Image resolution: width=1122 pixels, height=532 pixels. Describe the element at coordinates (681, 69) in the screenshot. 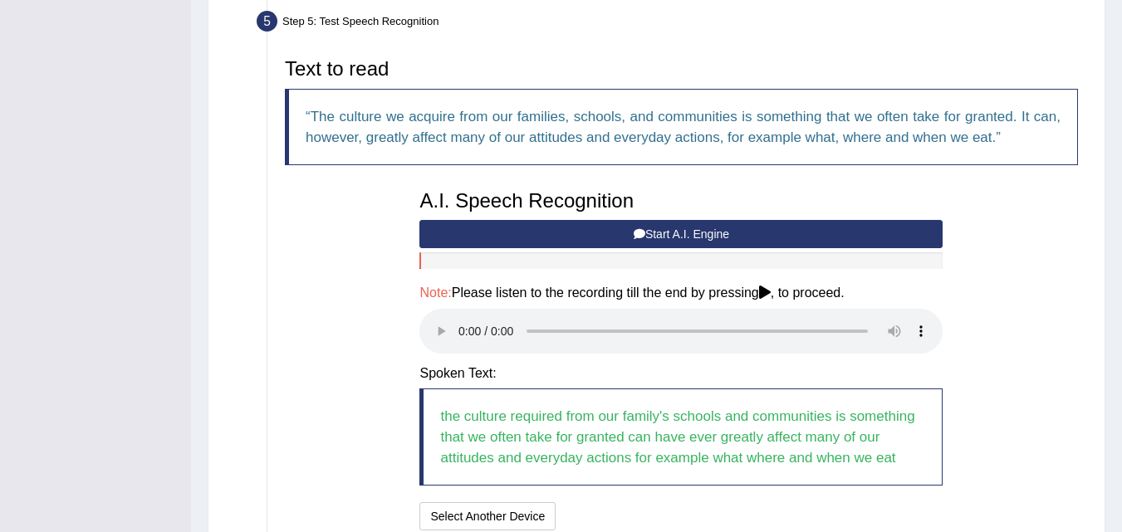

I see `h3: Text to read` at that location.